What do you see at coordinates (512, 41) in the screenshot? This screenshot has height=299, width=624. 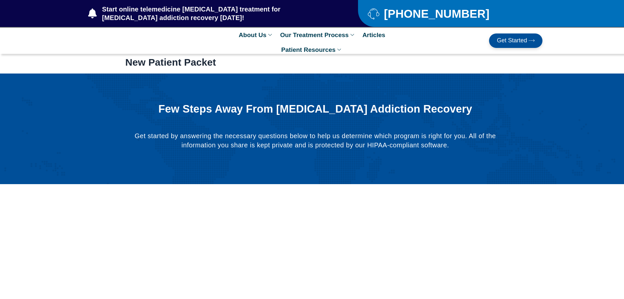 I see `span: Get Started` at bounding box center [512, 41].